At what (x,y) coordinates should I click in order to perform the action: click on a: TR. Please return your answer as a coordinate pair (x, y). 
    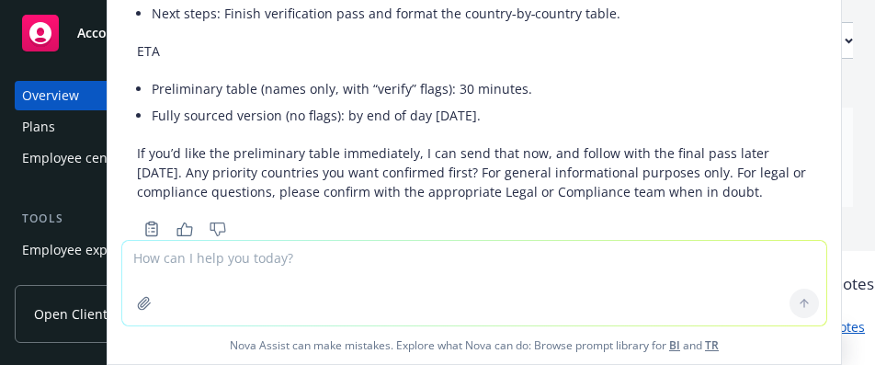
    Looking at the image, I should click on (712, 345).